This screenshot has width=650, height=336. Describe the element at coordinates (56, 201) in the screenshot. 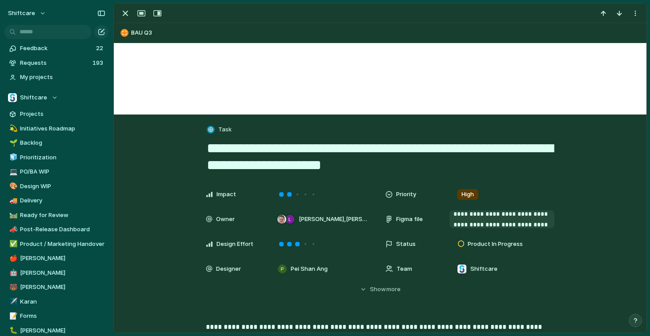

I see `a: 🚚Delivery` at that location.